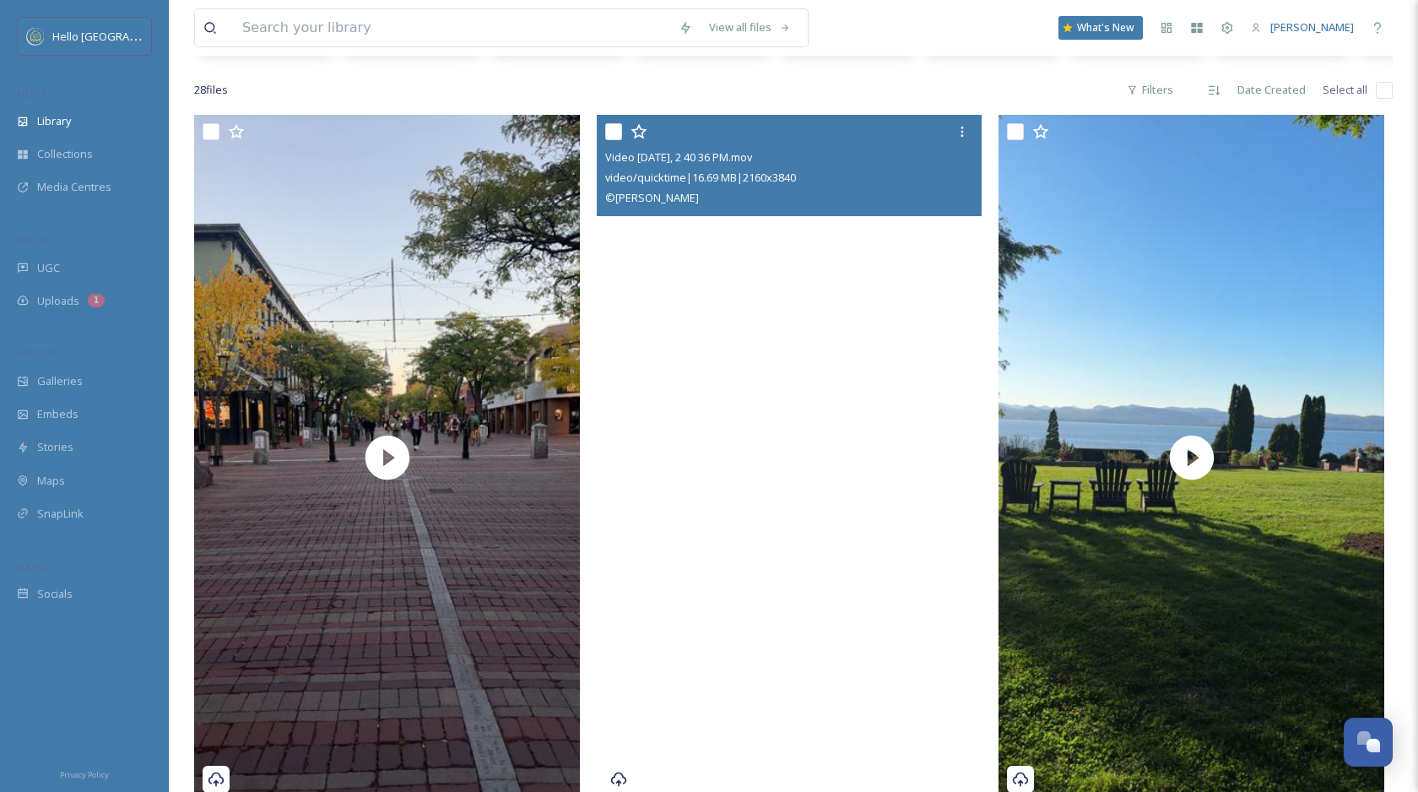  Describe the element at coordinates (58, 300) in the screenshot. I see `span: Uploads` at that location.